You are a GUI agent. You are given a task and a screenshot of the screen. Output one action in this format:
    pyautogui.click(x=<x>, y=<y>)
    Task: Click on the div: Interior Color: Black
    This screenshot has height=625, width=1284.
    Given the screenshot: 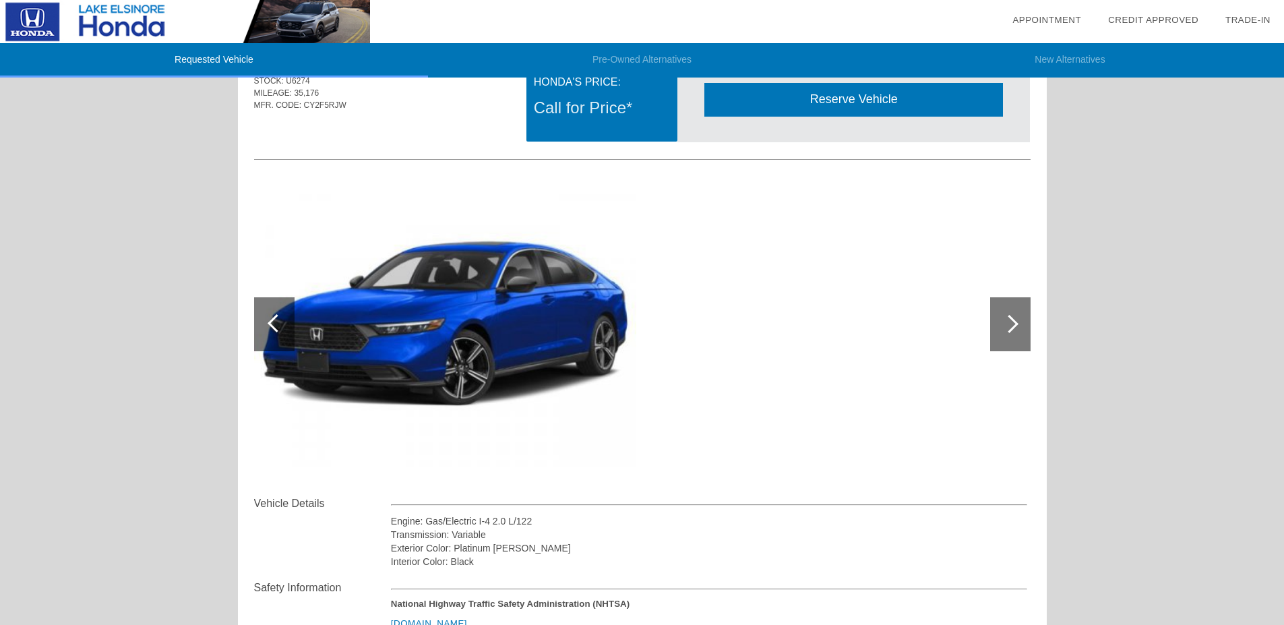 What is the action you would take?
    pyautogui.click(x=709, y=562)
    